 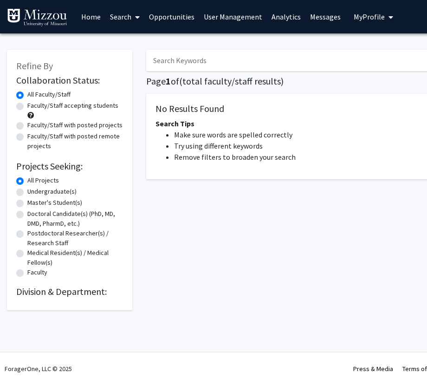 What do you see at coordinates (34, 65) in the screenshot?
I see `span: Refine By` at bounding box center [34, 65].